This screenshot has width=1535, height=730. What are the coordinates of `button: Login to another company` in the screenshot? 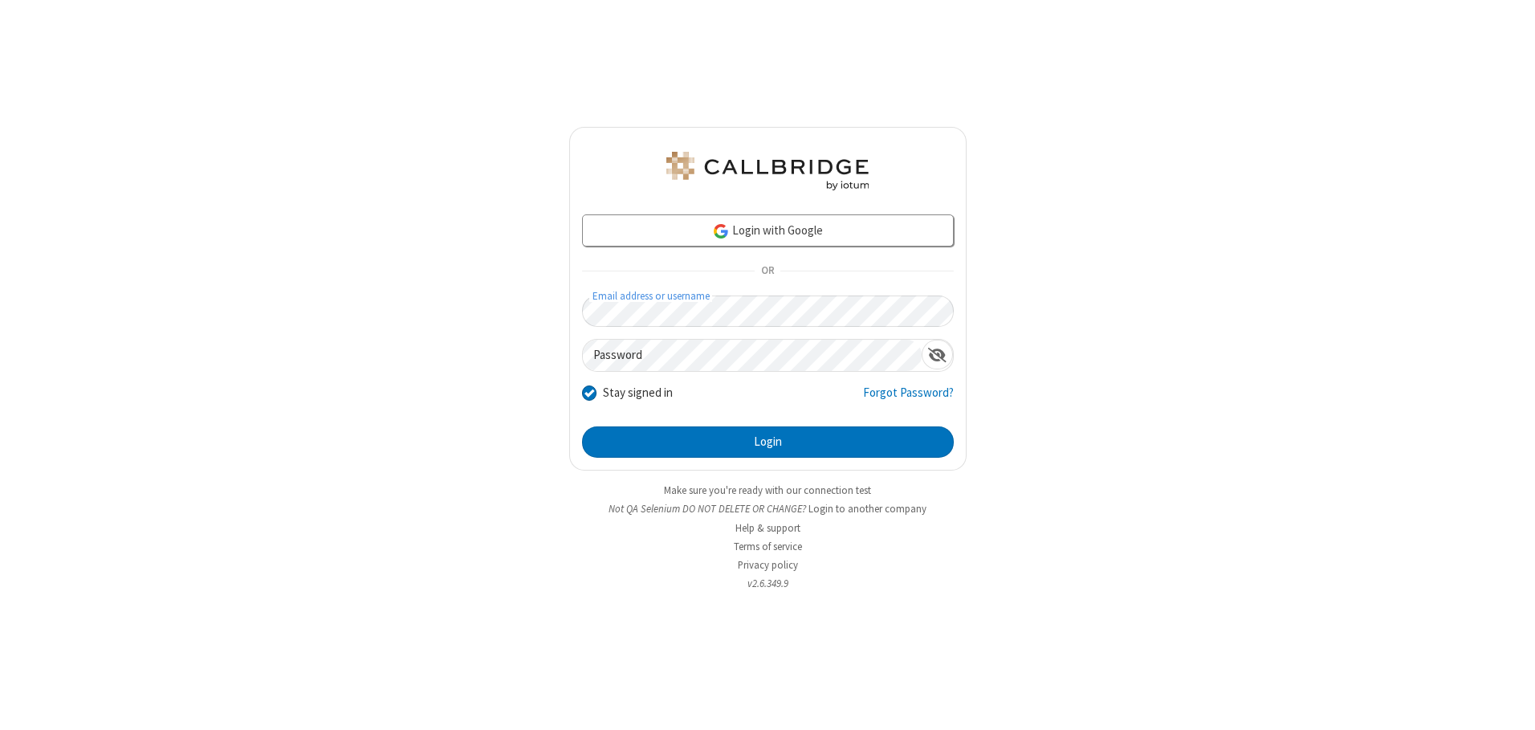 It's located at (867, 508).